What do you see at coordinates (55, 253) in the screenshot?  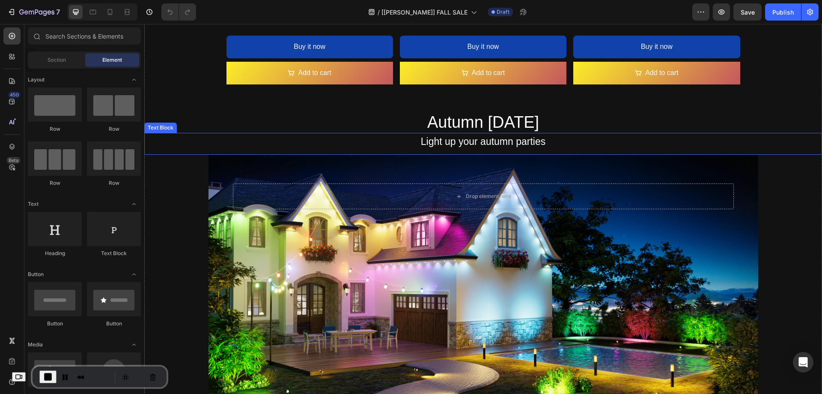 I see `div: Heading` at bounding box center [55, 253].